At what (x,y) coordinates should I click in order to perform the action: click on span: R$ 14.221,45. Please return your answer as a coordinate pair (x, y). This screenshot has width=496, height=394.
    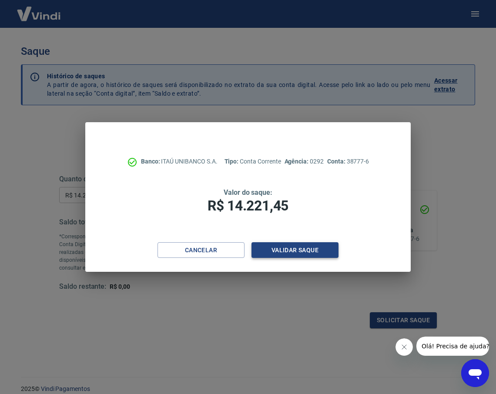
    Looking at the image, I should click on (248, 206).